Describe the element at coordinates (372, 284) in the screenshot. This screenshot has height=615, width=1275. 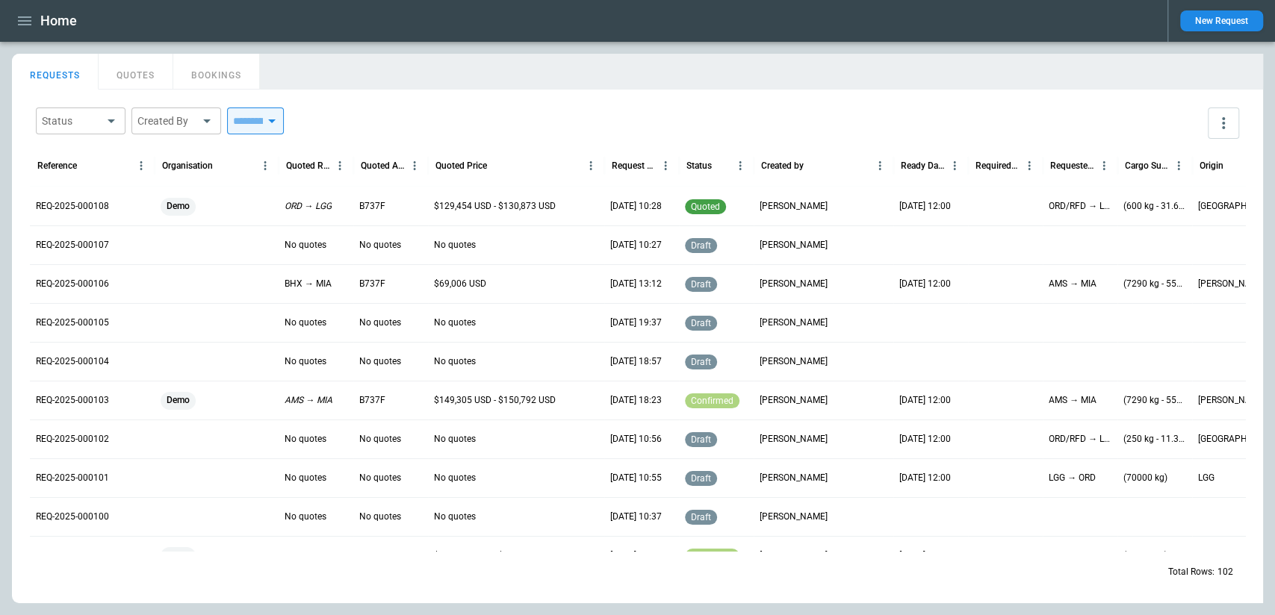
I see `p: B737F` at that location.